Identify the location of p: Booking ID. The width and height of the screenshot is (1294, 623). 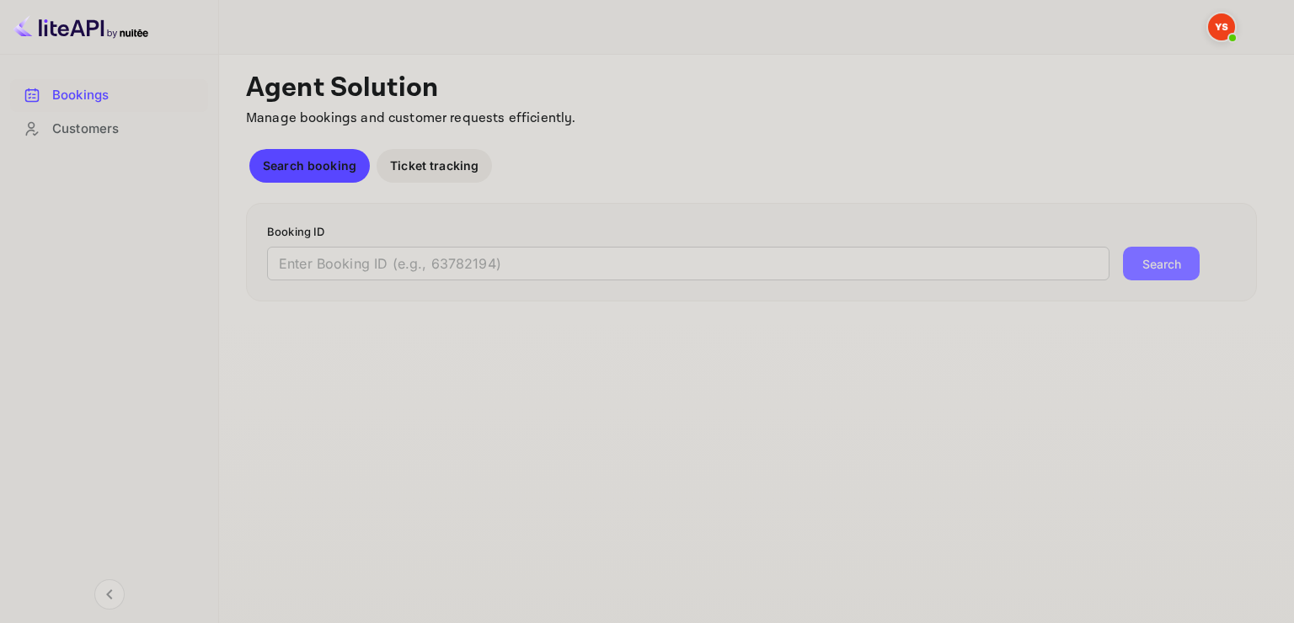
(751, 233).